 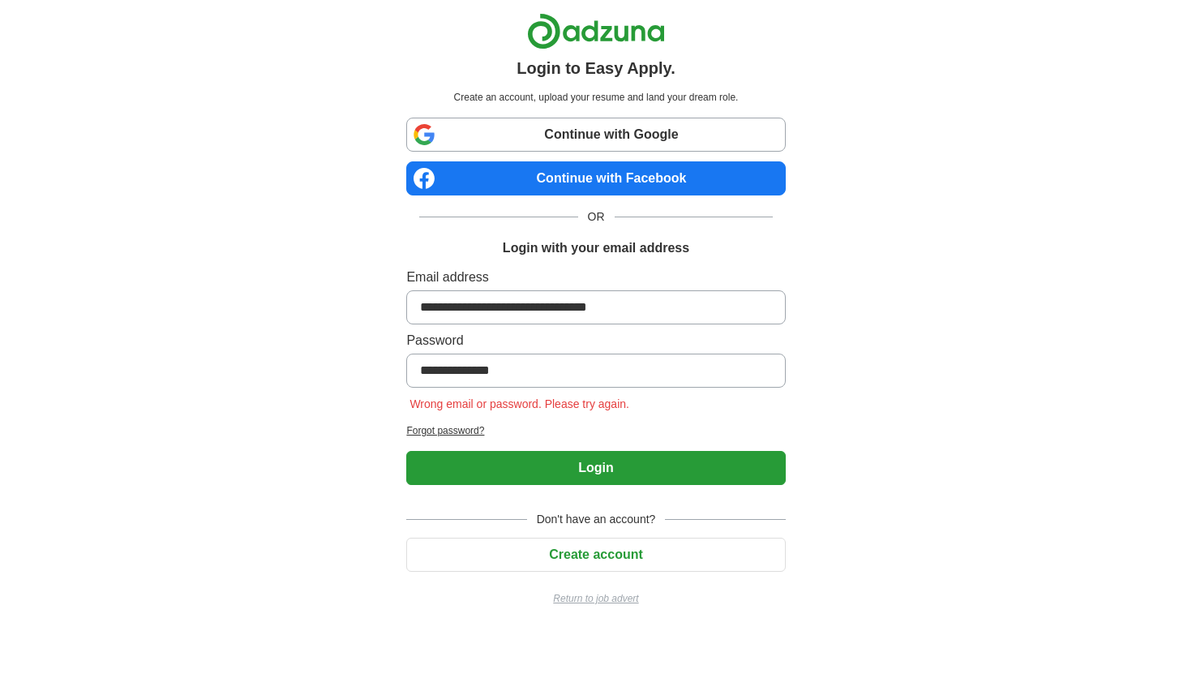 What do you see at coordinates (595, 431) in the screenshot?
I see `a: Forgot password?` at bounding box center [595, 431].